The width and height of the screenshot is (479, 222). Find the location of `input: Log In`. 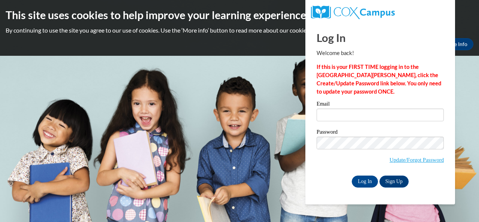

input: Log In is located at coordinates (365, 182).